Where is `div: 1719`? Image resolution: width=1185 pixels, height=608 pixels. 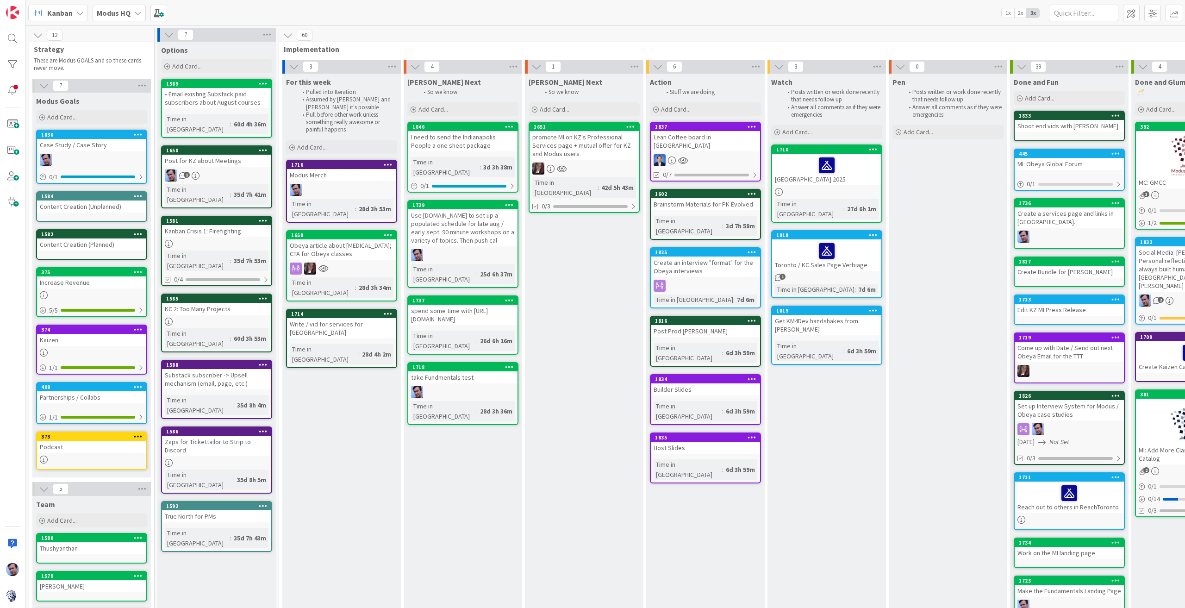 div: 1719 is located at coordinates (1071, 337).